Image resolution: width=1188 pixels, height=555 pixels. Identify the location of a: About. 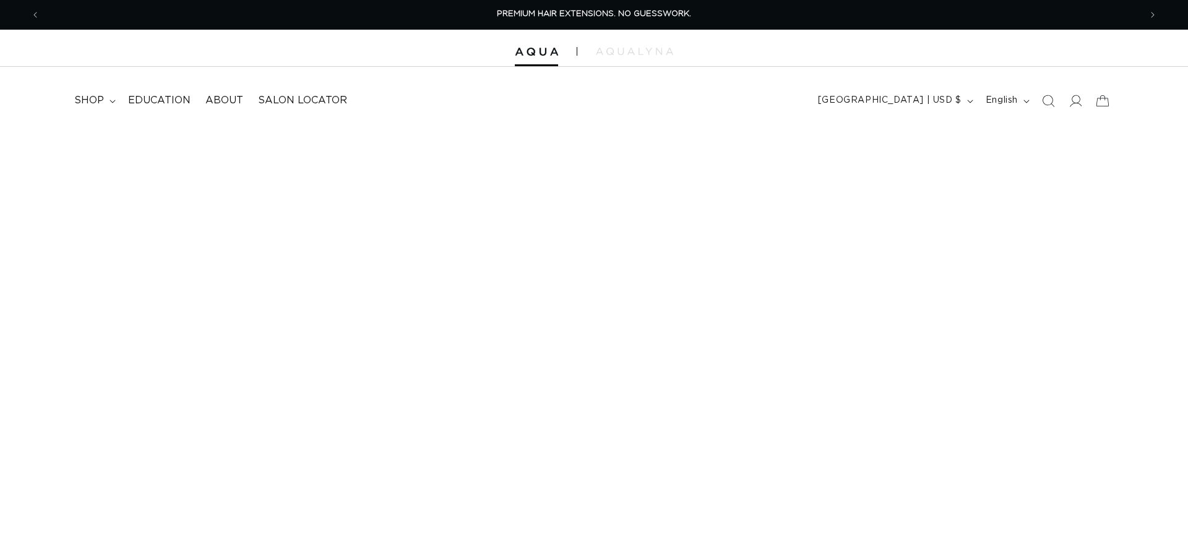
(224, 100).